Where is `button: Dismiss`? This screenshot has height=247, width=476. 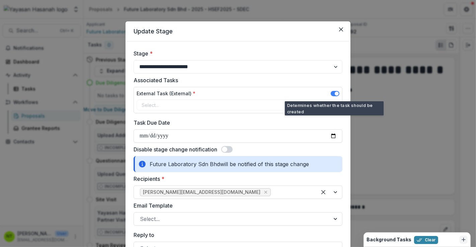
button: Dismiss is located at coordinates (464, 240).